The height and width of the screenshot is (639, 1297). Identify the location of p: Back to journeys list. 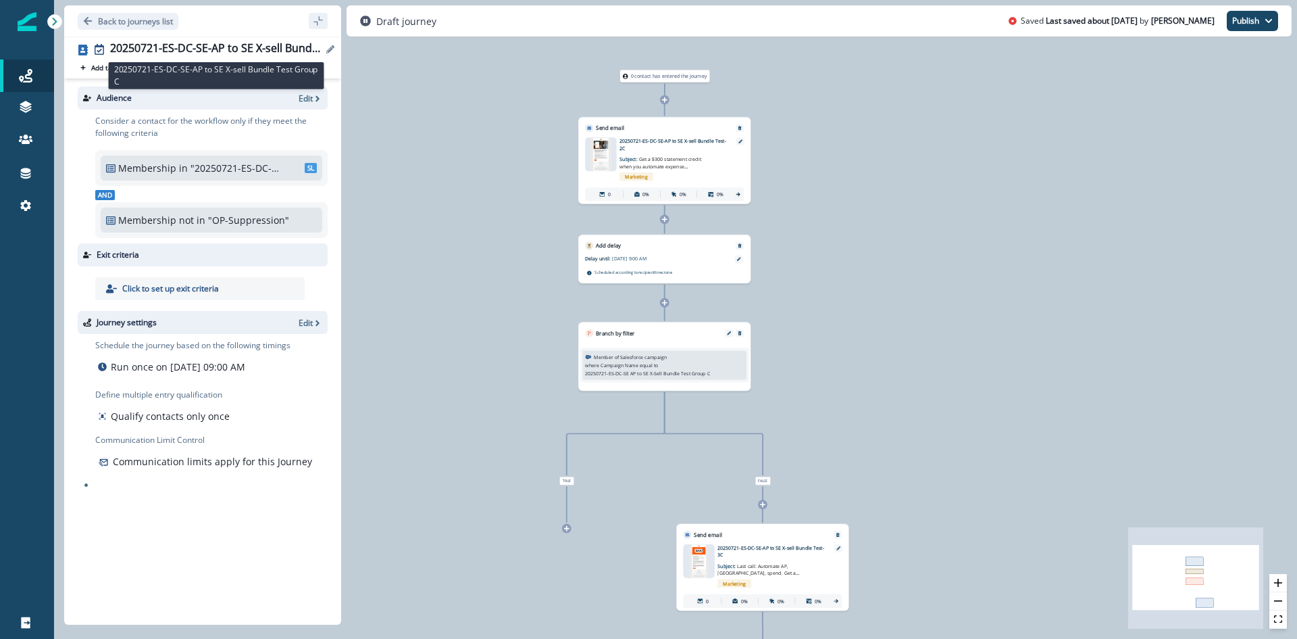
(135, 21).